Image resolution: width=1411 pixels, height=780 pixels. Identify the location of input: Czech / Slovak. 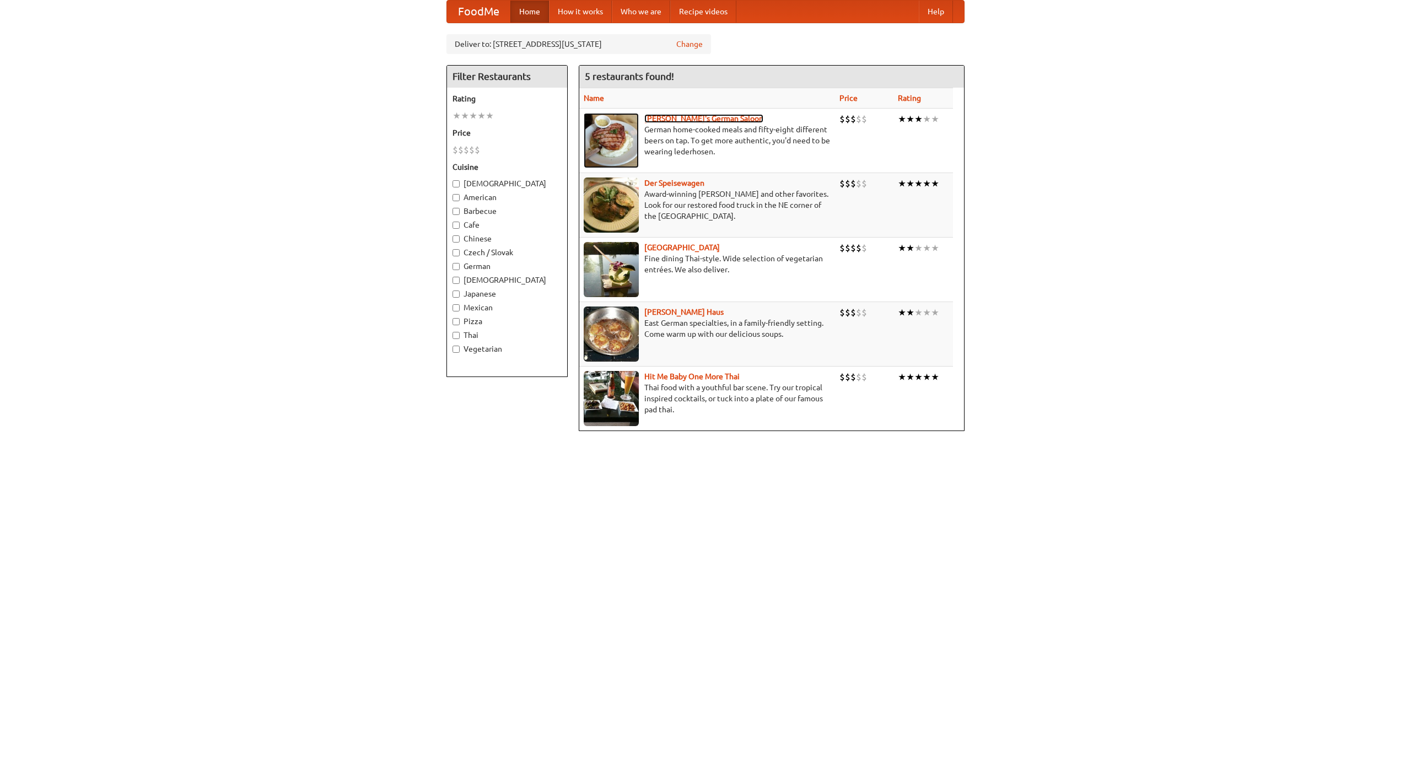
(456, 252).